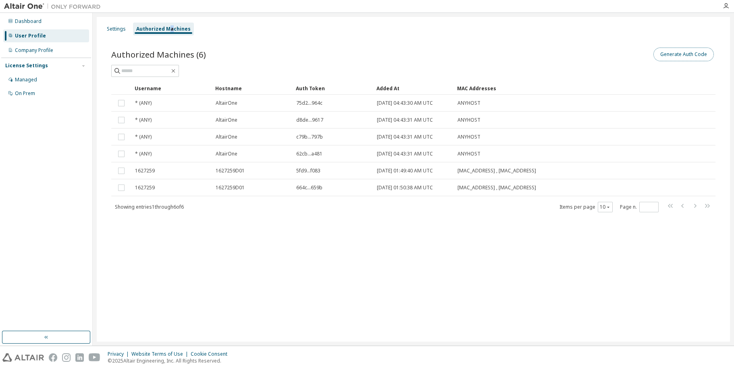 The image size is (734, 369). I want to click on div: Settings, so click(116, 29).